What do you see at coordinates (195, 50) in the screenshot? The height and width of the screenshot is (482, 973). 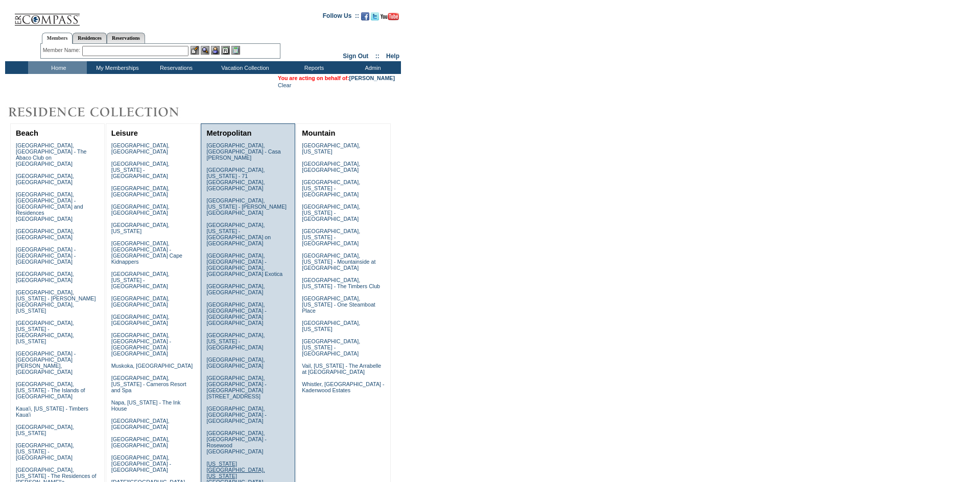 I see `img: b_edit.gif` at bounding box center [195, 50].